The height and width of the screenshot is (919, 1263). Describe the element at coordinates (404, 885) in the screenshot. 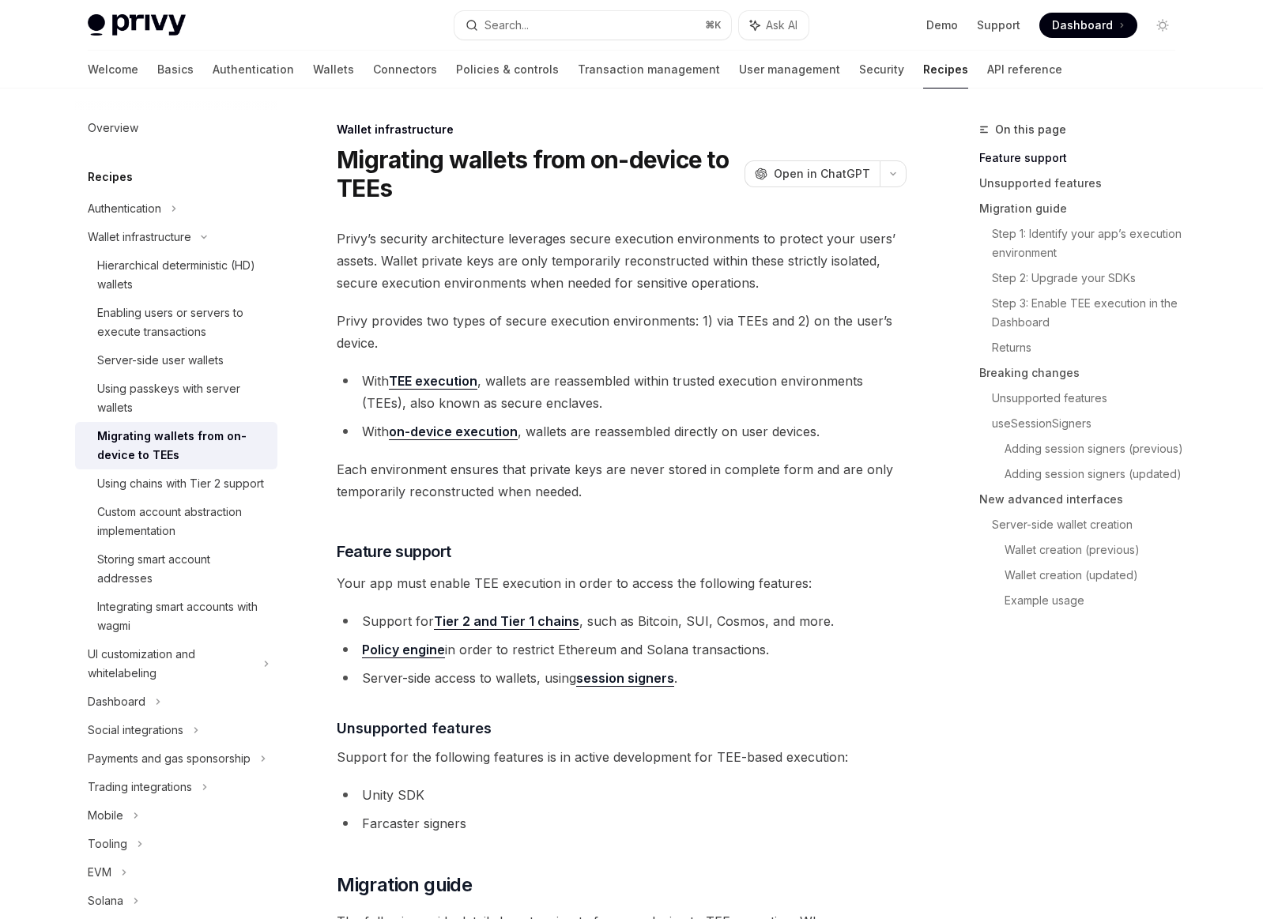

I see `span: Migration guide` at that location.